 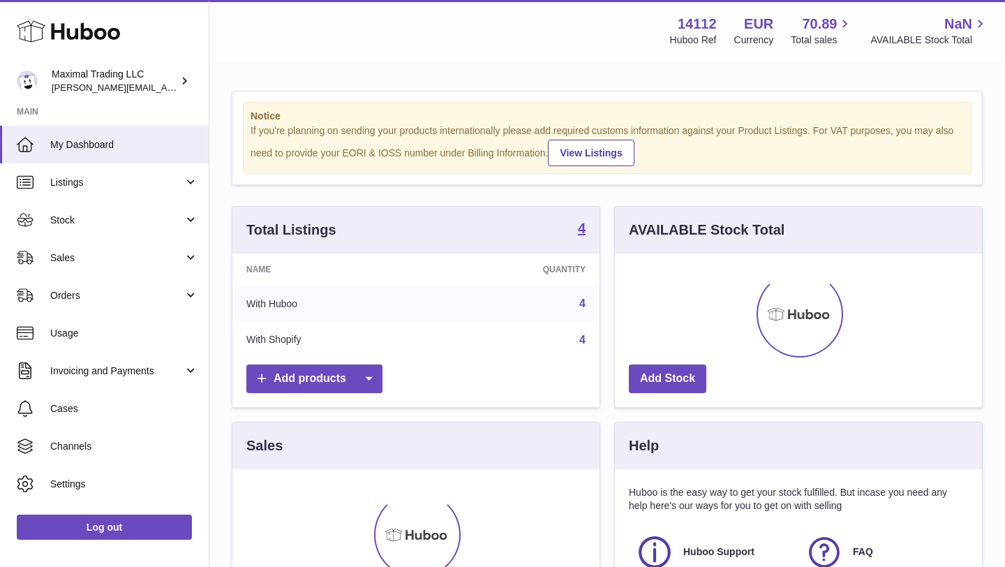 What do you see at coordinates (27, 81) in the screenshot?
I see `img: scott@scottkanacher.com` at bounding box center [27, 81].